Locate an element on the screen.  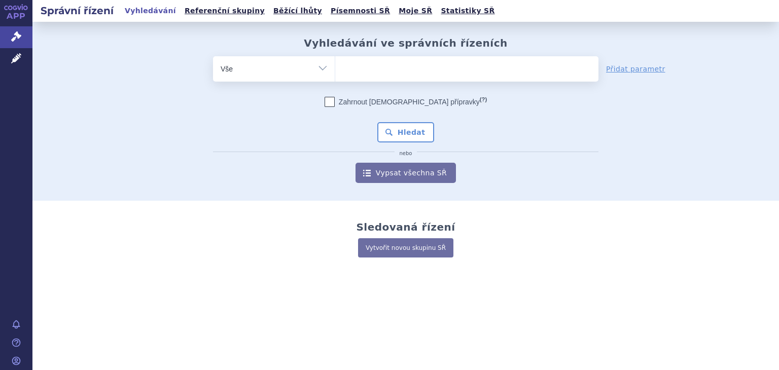
h2: Vyhledávání ve správních řízeních is located at coordinates (406, 43).